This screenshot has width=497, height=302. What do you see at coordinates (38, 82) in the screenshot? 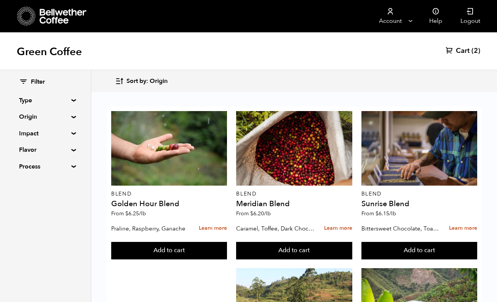
I see `span: Filter` at bounding box center [38, 82].